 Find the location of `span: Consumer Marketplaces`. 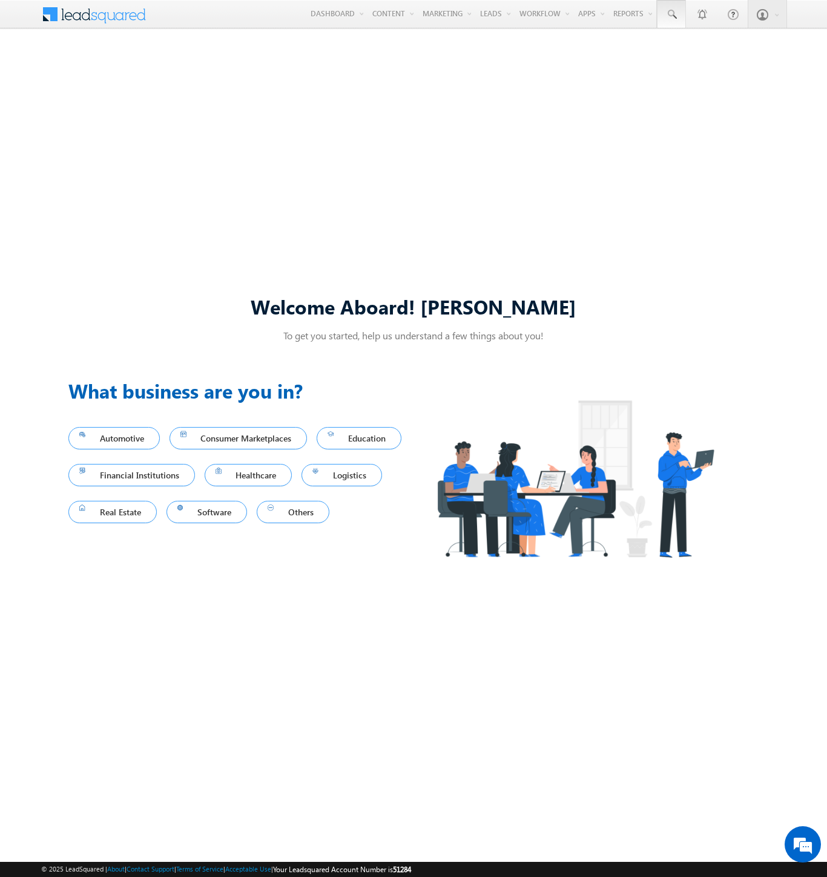

span: Consumer Marketplaces is located at coordinates (238, 438).